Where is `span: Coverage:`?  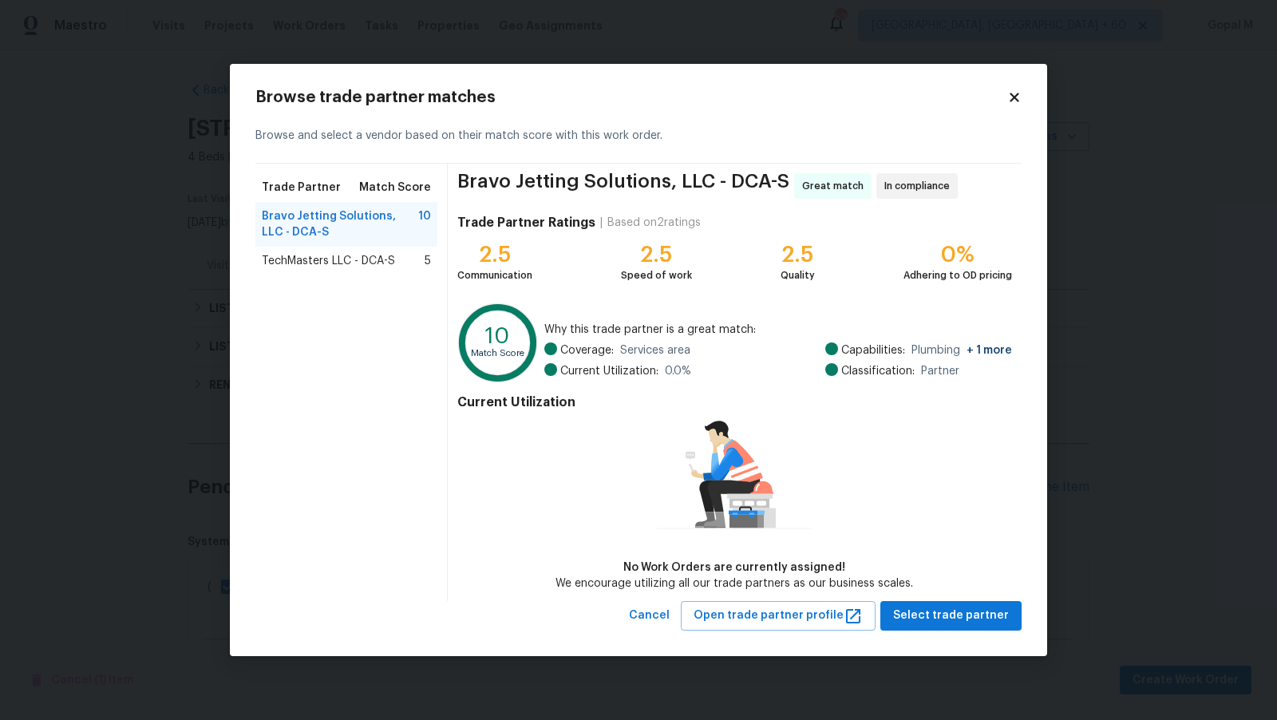 span: Coverage: is located at coordinates (587, 350).